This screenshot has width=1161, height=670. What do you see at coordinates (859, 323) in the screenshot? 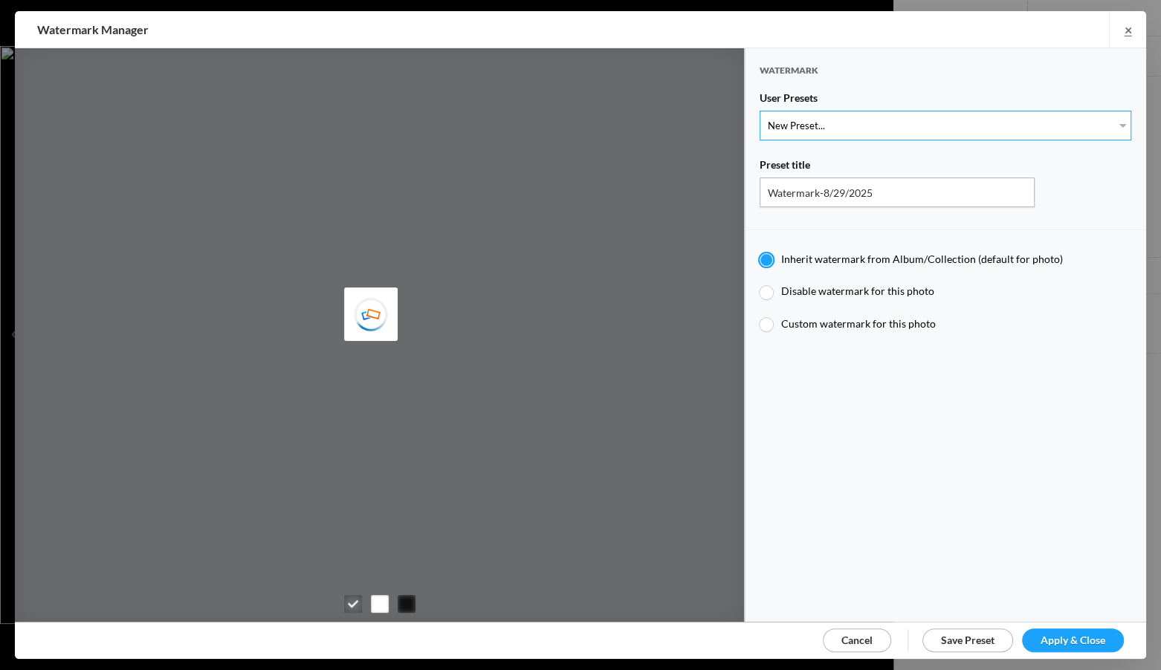
I see `span: Custom watermark for this photo` at bounding box center [859, 323].